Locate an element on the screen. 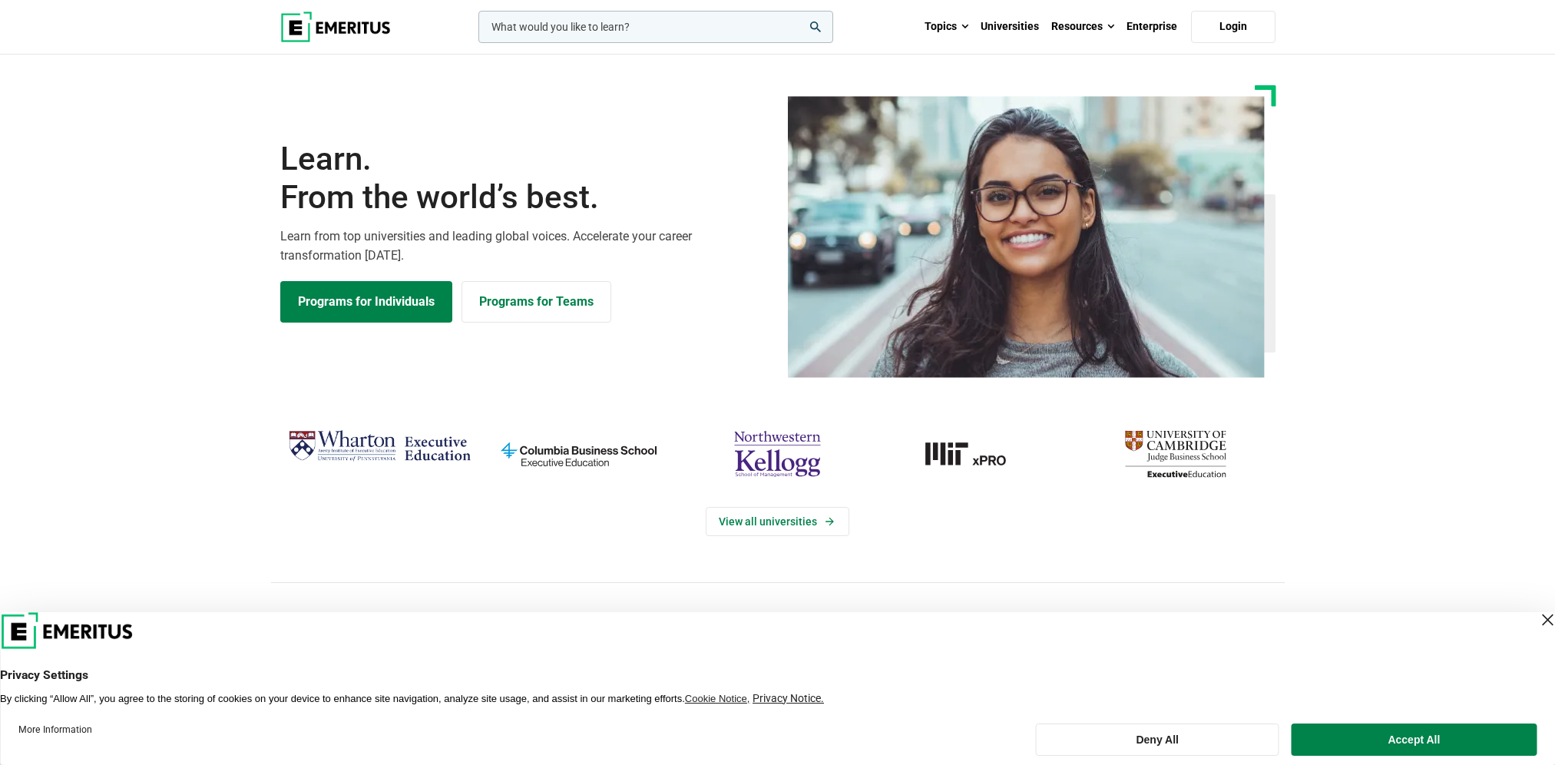 The width and height of the screenshot is (1555, 765). img: cambridge-judge-business-school is located at coordinates (1175, 454).